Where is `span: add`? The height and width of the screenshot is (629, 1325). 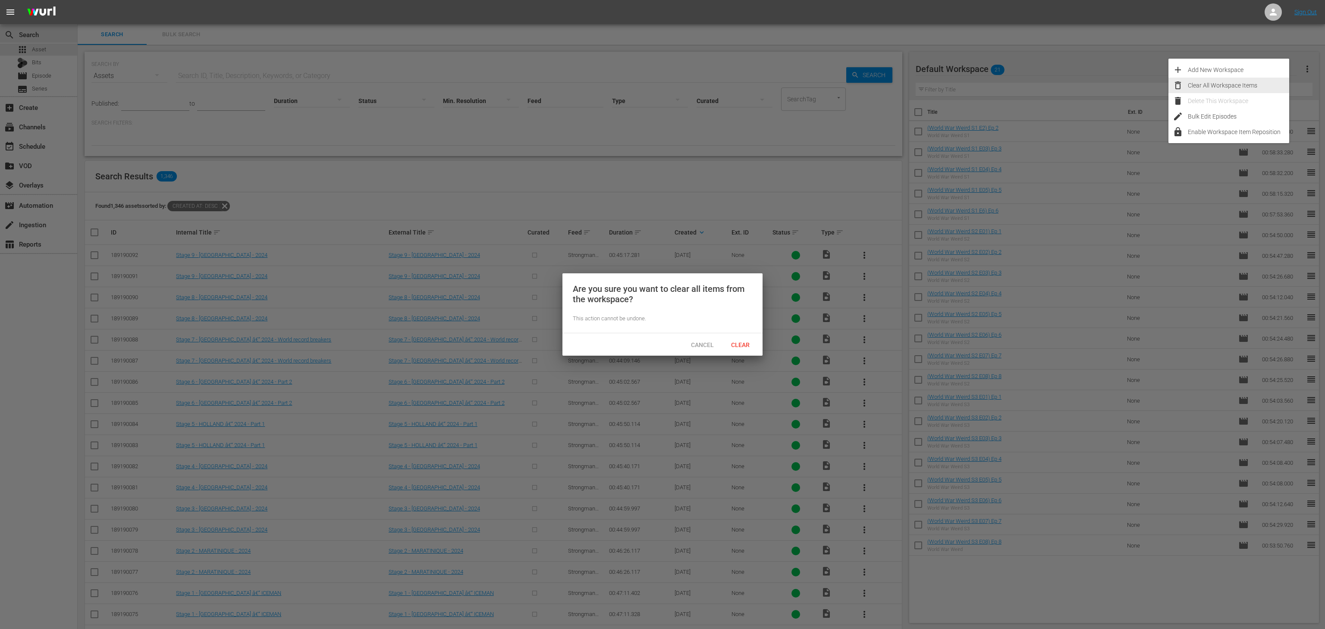 span: add is located at coordinates (1178, 70).